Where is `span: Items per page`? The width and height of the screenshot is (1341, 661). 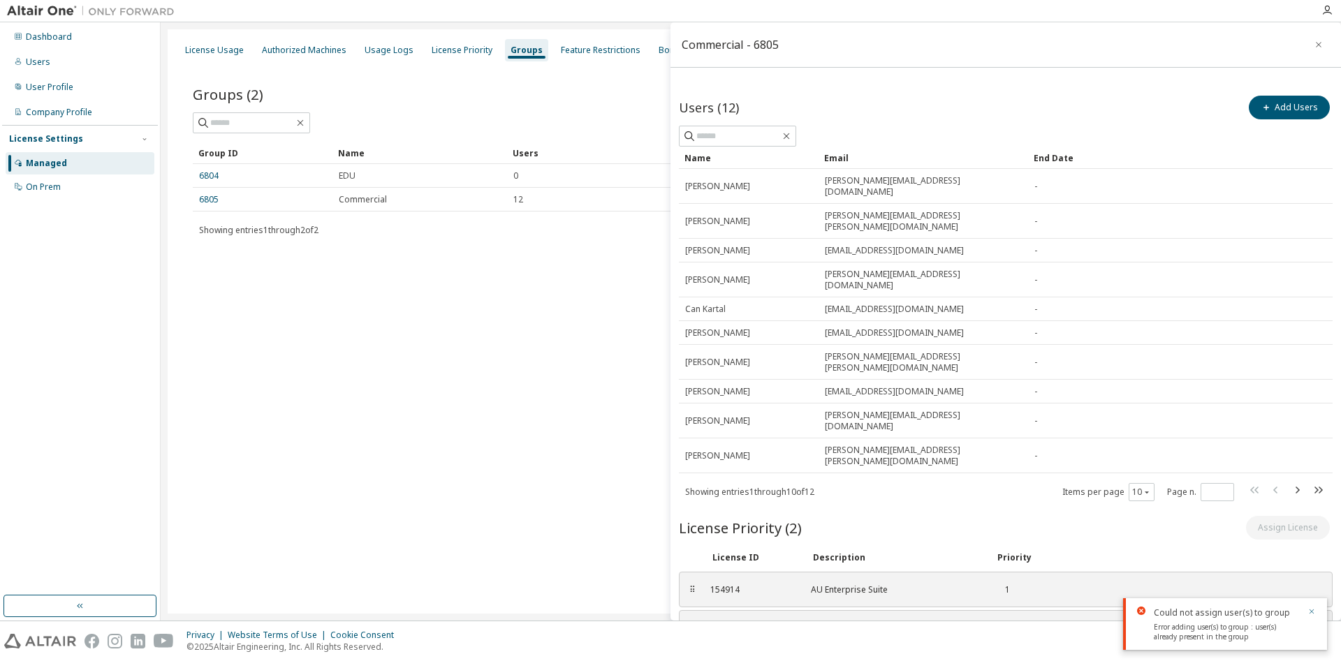
span: Items per page is located at coordinates (1108, 492).